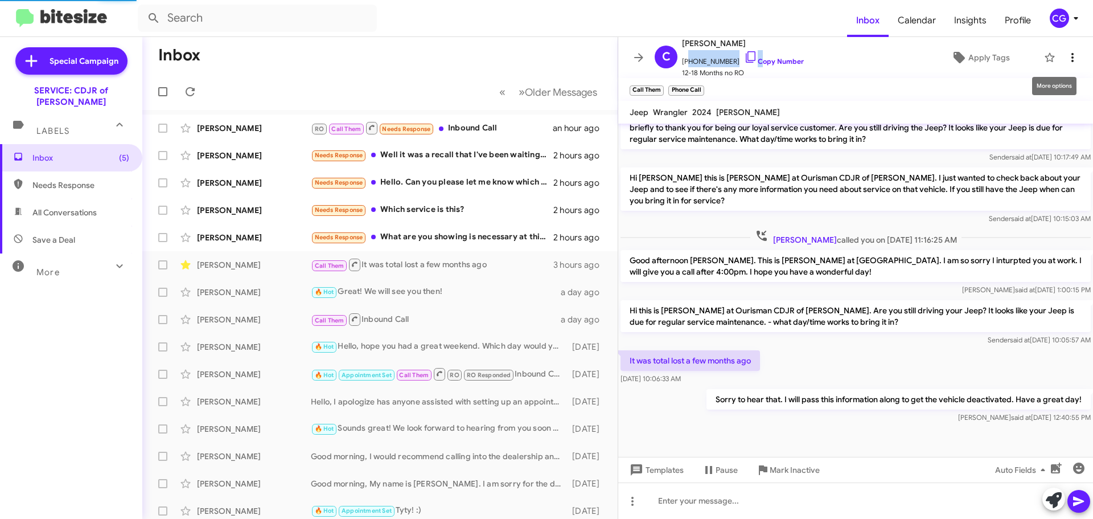  Describe the element at coordinates (639, 112) in the screenshot. I see `span: Jeep` at that location.